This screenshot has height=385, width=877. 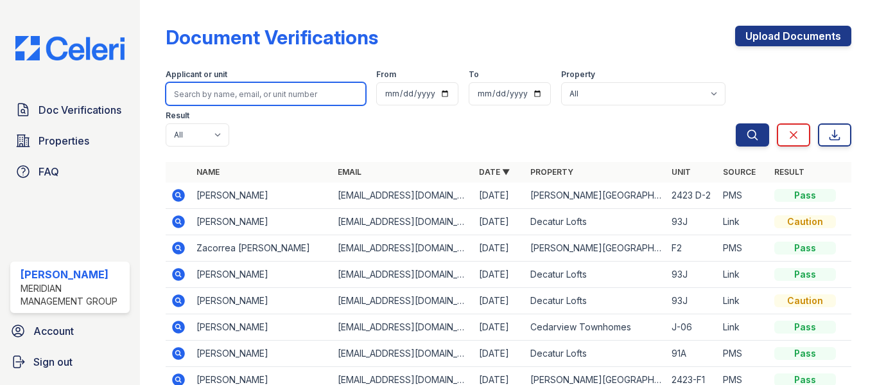 What do you see at coordinates (789, 171) in the screenshot?
I see `a: Result` at bounding box center [789, 171].